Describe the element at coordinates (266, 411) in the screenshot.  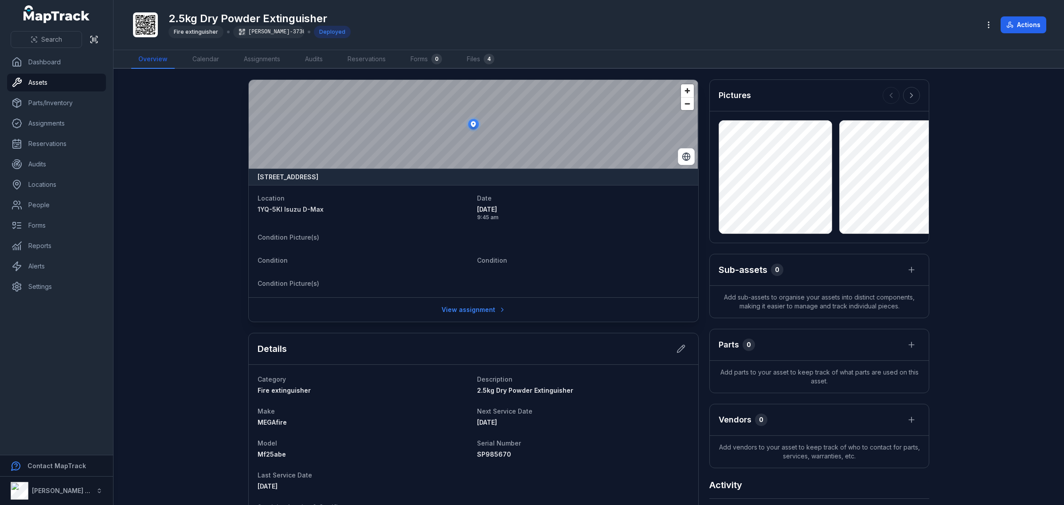
I see `span: Make` at that location.